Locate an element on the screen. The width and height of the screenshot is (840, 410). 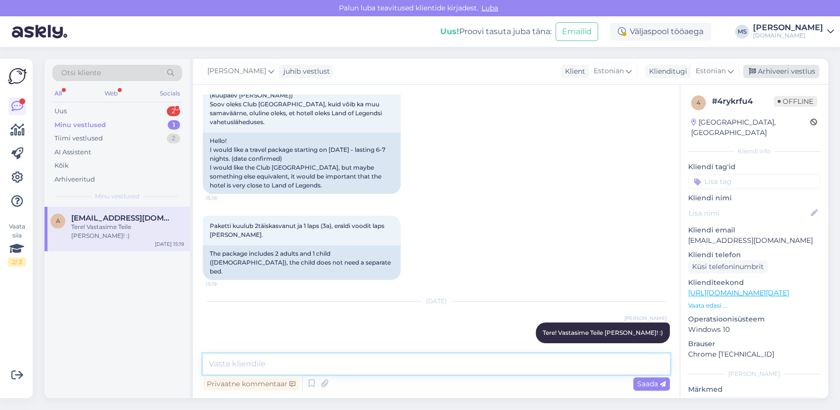
input: Lisa nimi is located at coordinates (749, 213).